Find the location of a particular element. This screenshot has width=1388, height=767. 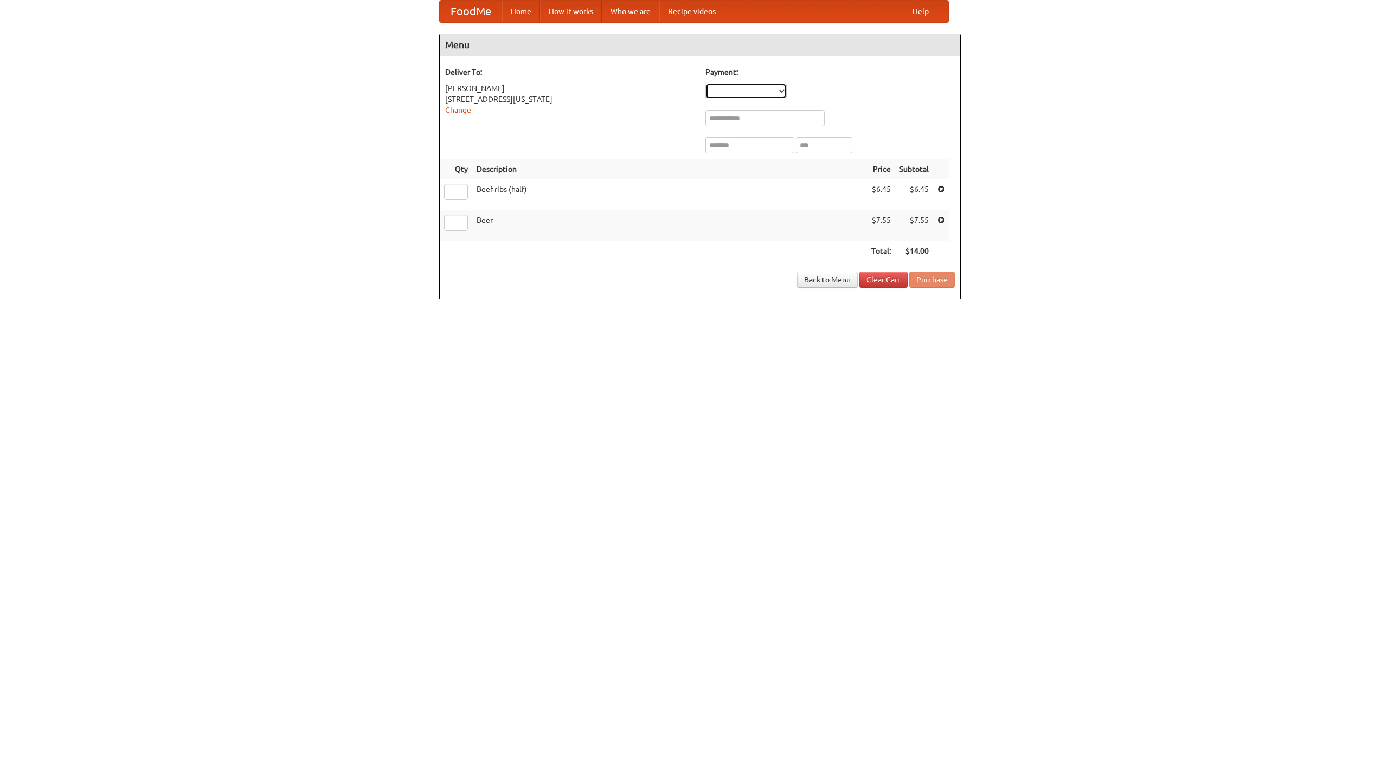

a: Recipe videos is located at coordinates (692, 11).